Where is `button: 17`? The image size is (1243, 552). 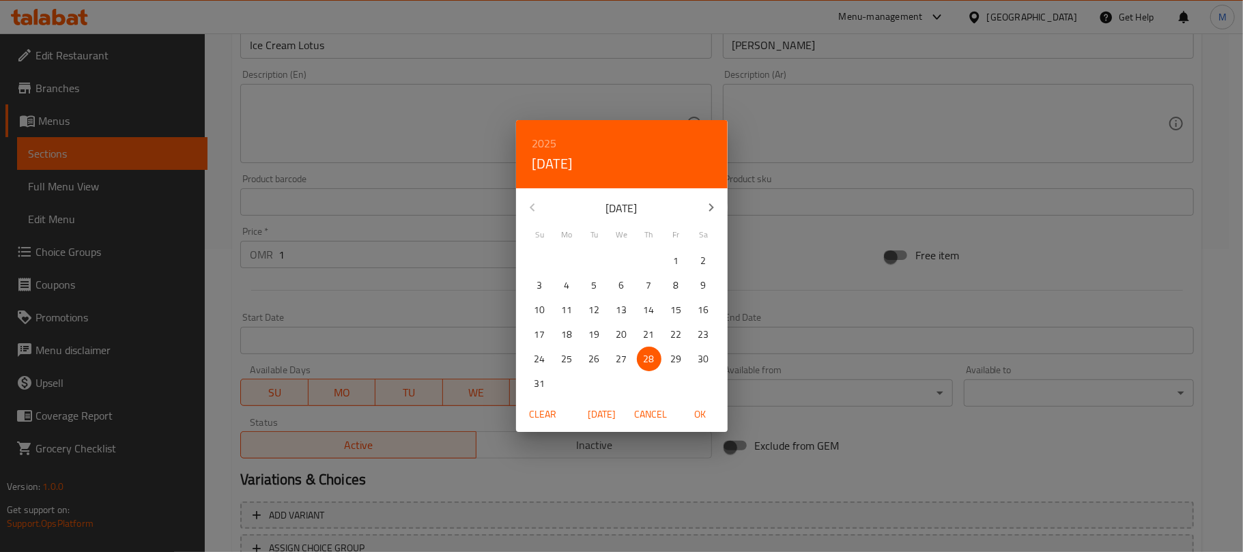 button: 17 is located at coordinates (540, 335).